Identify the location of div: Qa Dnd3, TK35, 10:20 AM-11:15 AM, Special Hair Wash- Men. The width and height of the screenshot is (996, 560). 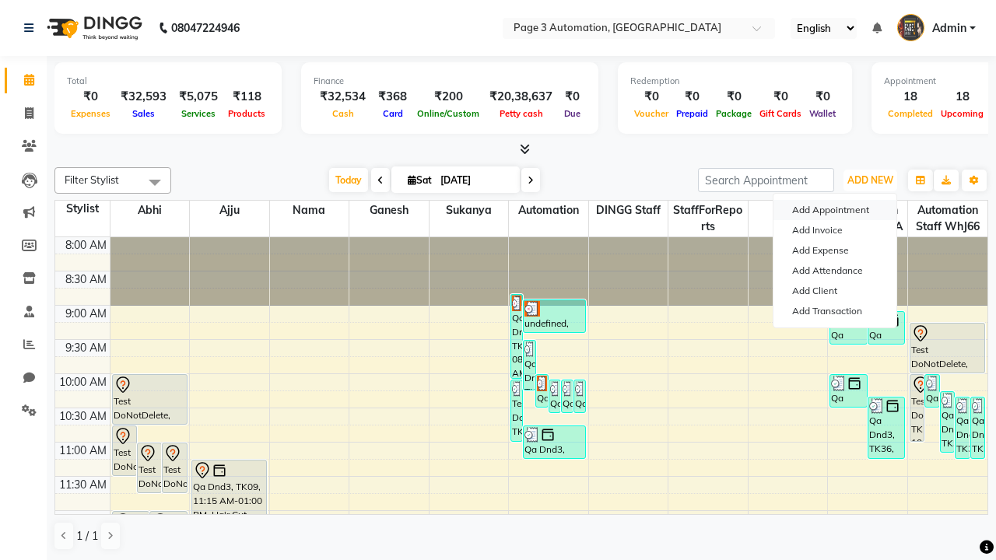
(978, 428).